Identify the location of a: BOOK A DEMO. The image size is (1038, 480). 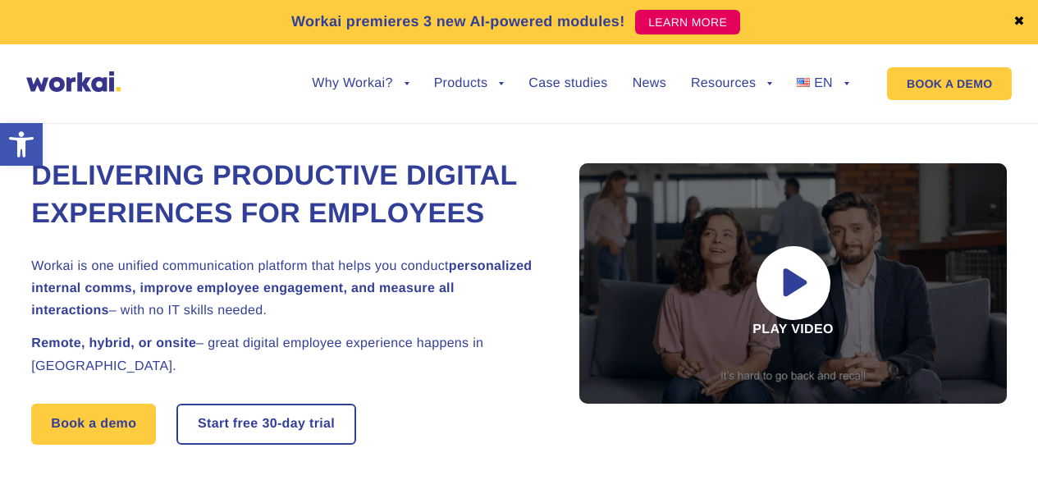
(949, 84).